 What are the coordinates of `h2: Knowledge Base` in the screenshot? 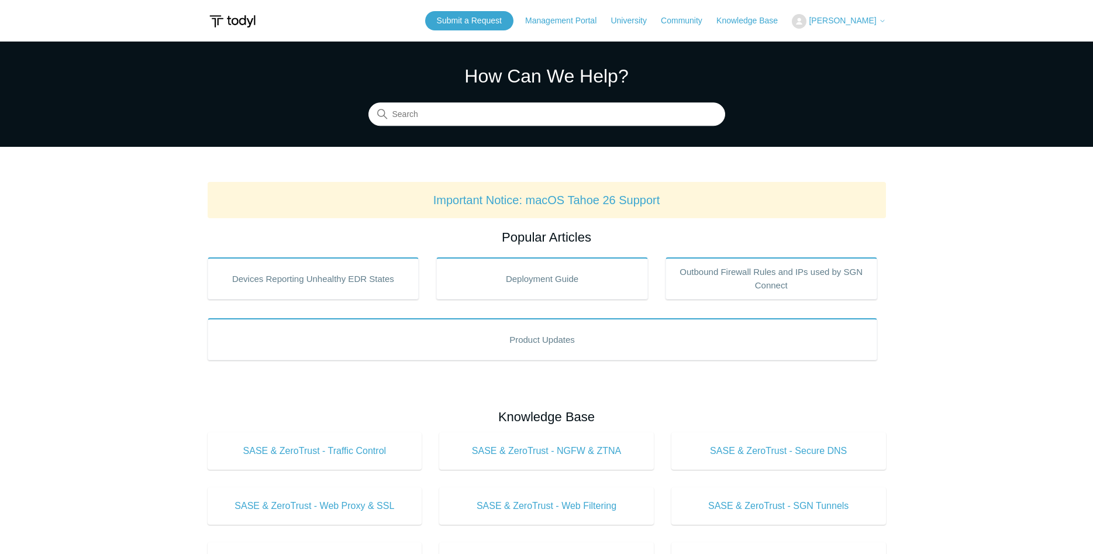 It's located at (547, 416).